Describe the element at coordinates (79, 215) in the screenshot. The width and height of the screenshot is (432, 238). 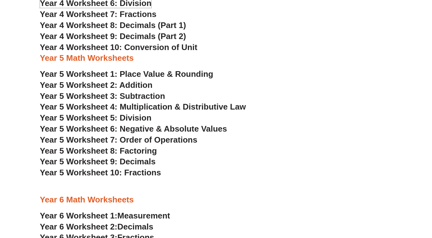
I see `span: Year 6 Worksheet 1:` at that location.